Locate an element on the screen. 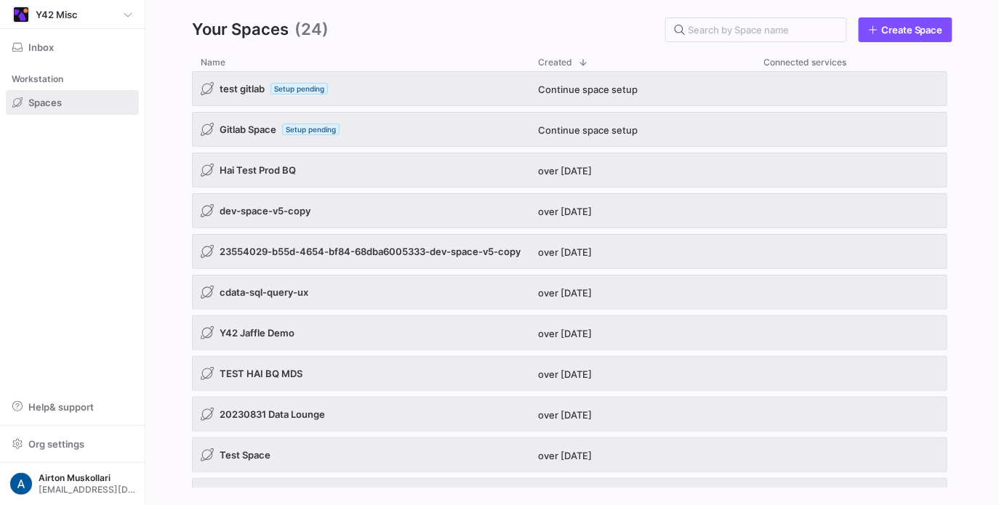  span: Create Space is located at coordinates (911, 30).